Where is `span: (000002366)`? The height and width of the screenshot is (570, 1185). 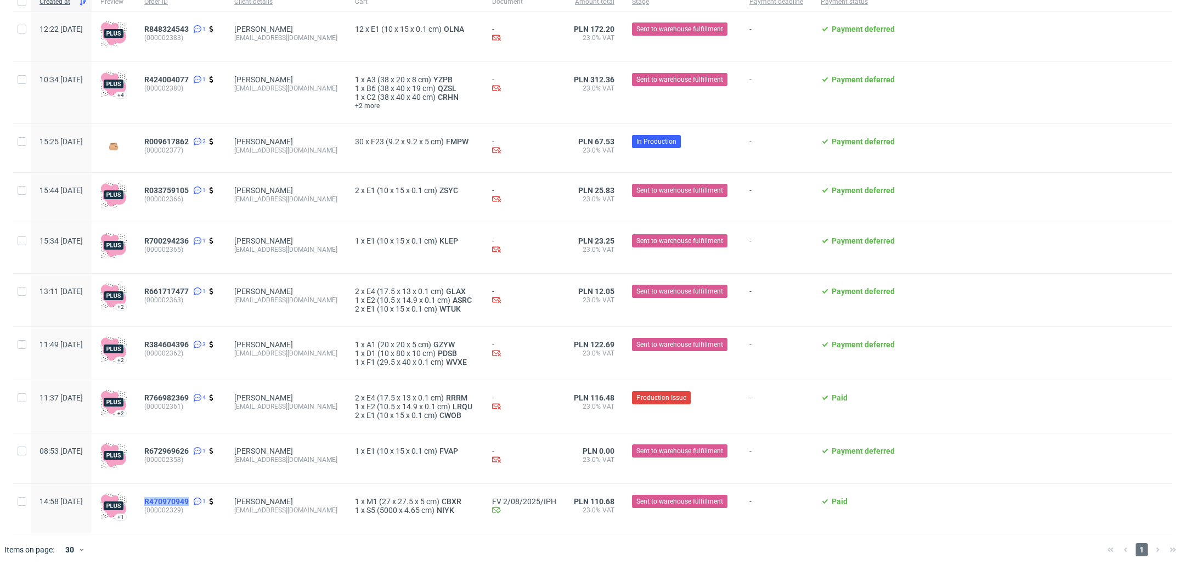
span: (000002366) is located at coordinates (180, 199).